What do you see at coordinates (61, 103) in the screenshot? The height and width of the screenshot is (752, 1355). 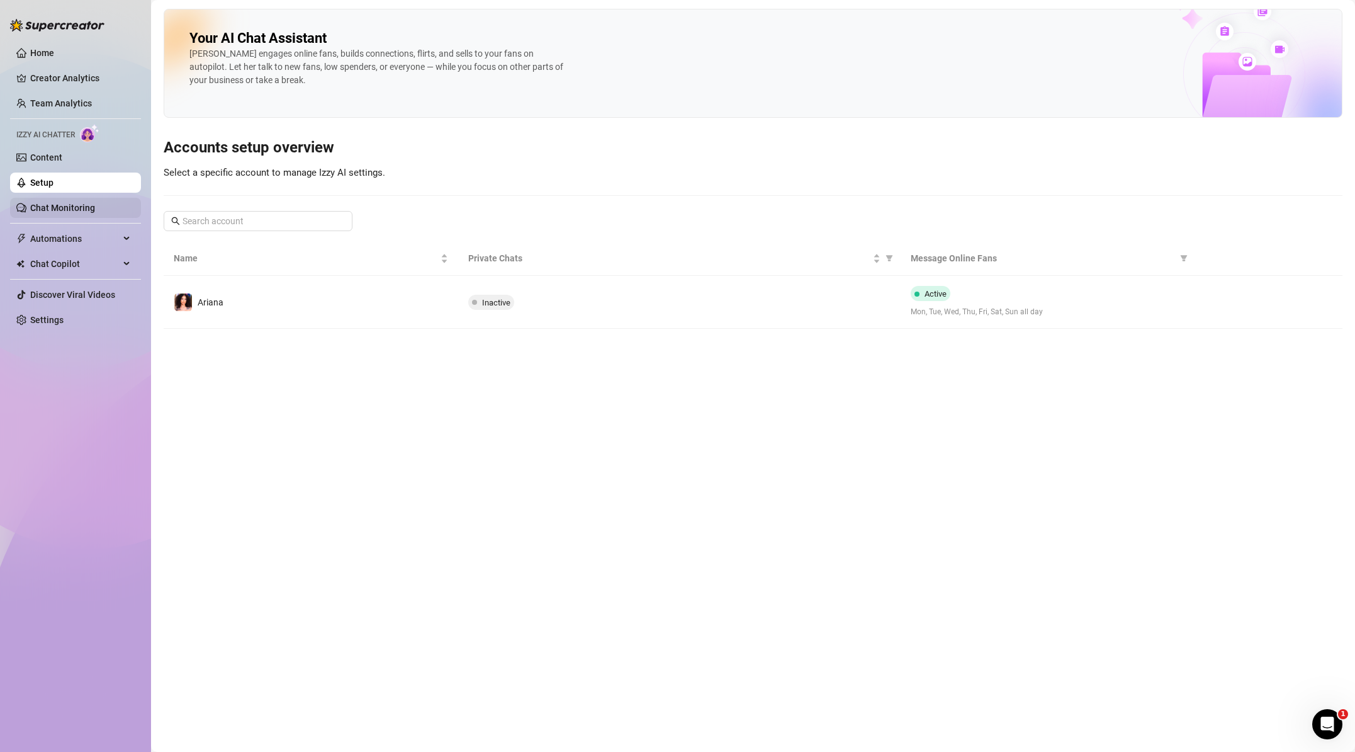 I see `a: Team Analytics` at bounding box center [61, 103].